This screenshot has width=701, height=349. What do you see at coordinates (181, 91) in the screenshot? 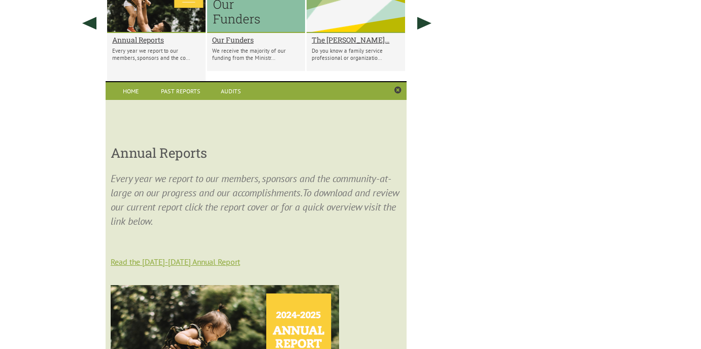
I see `a: Past Reports` at bounding box center [181, 91].